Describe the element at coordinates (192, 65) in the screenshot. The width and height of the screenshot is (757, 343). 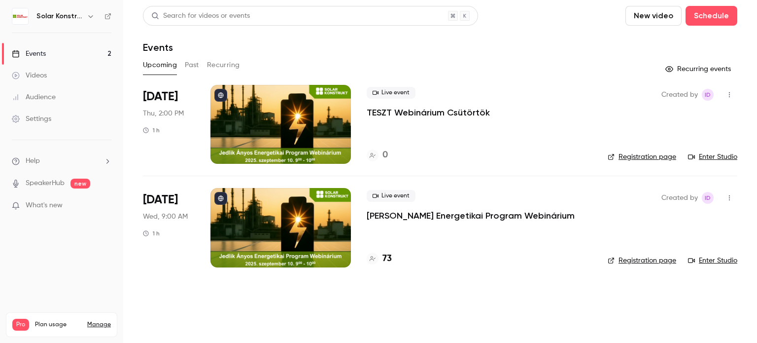
I see `button: Past` at that location.